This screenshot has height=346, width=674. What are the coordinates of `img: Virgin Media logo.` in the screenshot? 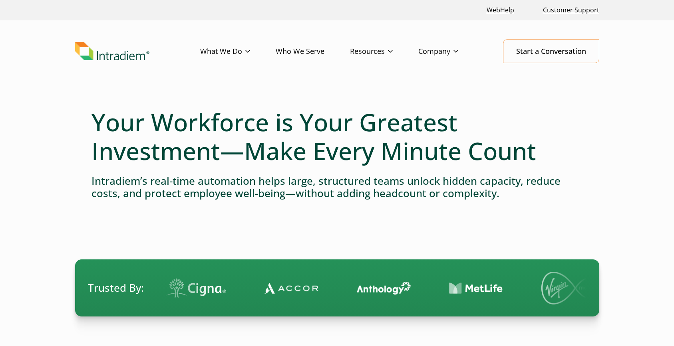 It's located at (566, 288).